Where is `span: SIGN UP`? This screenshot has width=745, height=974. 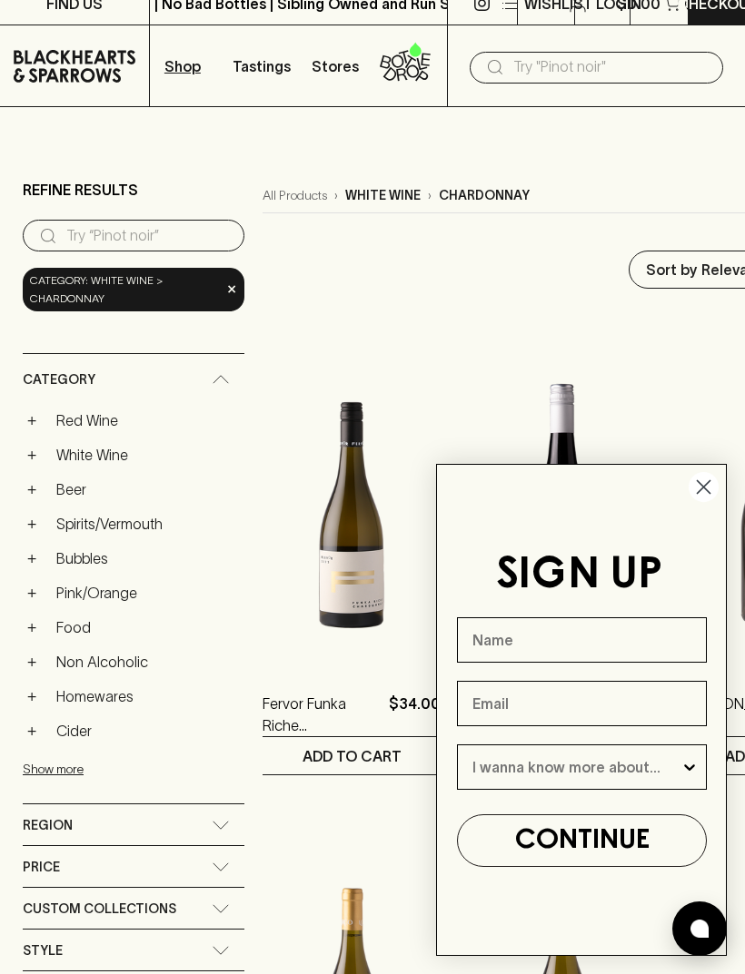
span: SIGN UP is located at coordinates (578, 576).